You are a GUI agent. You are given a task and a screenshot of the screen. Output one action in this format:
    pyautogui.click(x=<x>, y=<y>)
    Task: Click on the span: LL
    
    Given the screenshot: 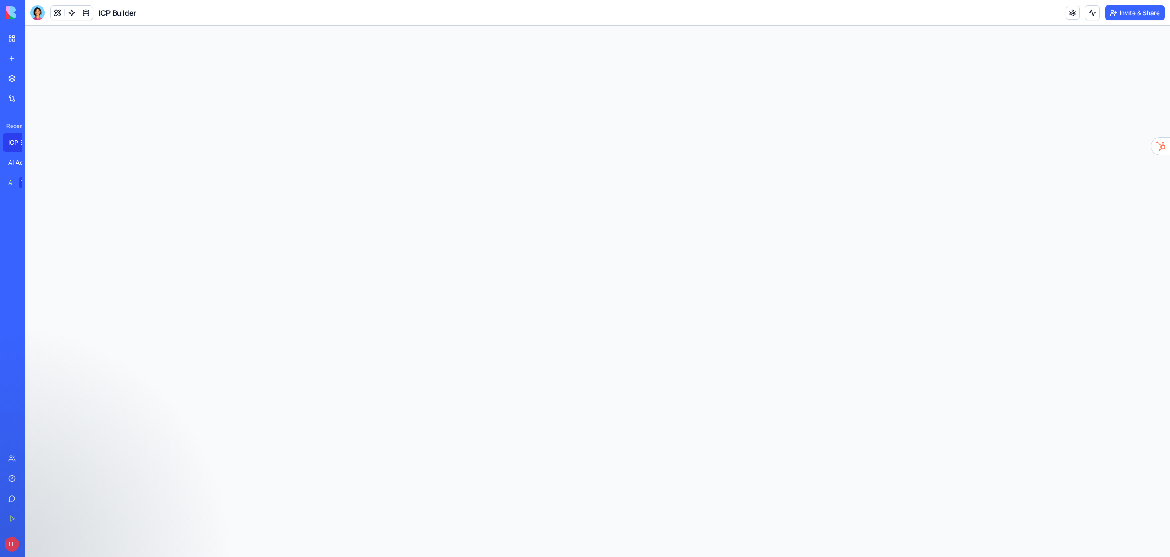 What is the action you would take?
    pyautogui.click(x=12, y=544)
    